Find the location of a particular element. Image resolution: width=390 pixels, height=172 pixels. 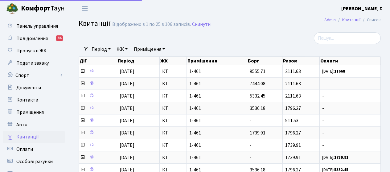

a: Оплати is located at coordinates (34, 149).